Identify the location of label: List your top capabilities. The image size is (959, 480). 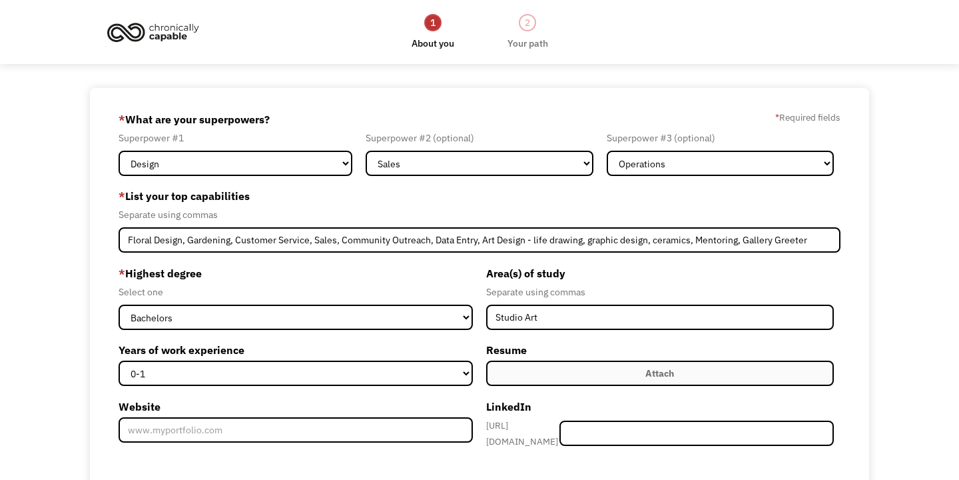
(480, 196).